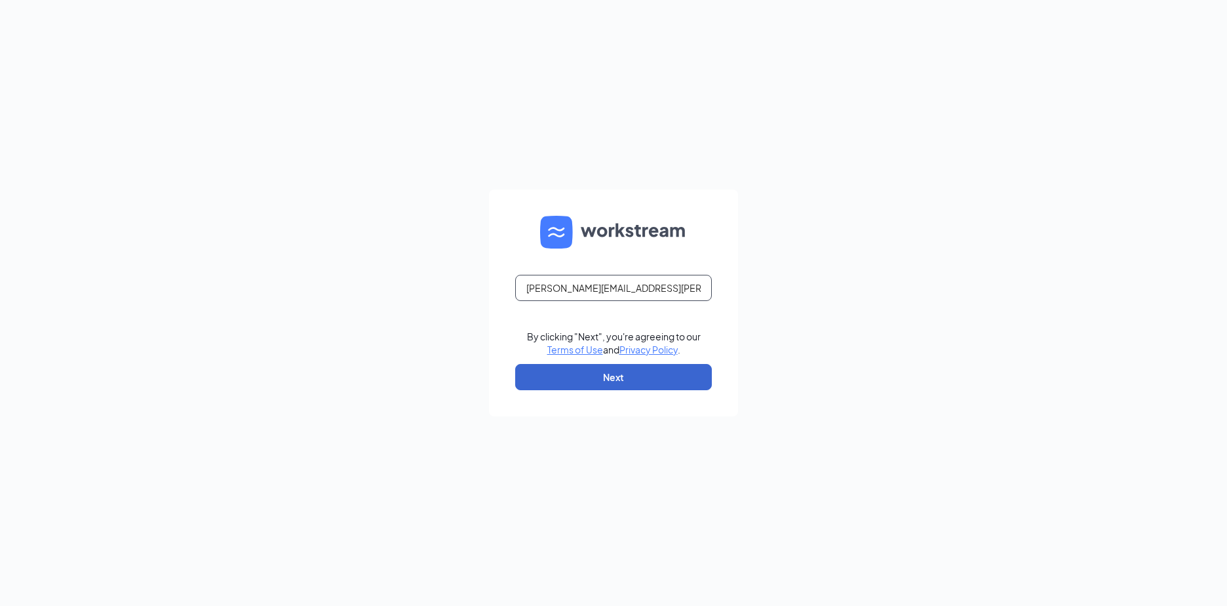 The image size is (1227, 606). I want to click on button: Next, so click(614, 377).